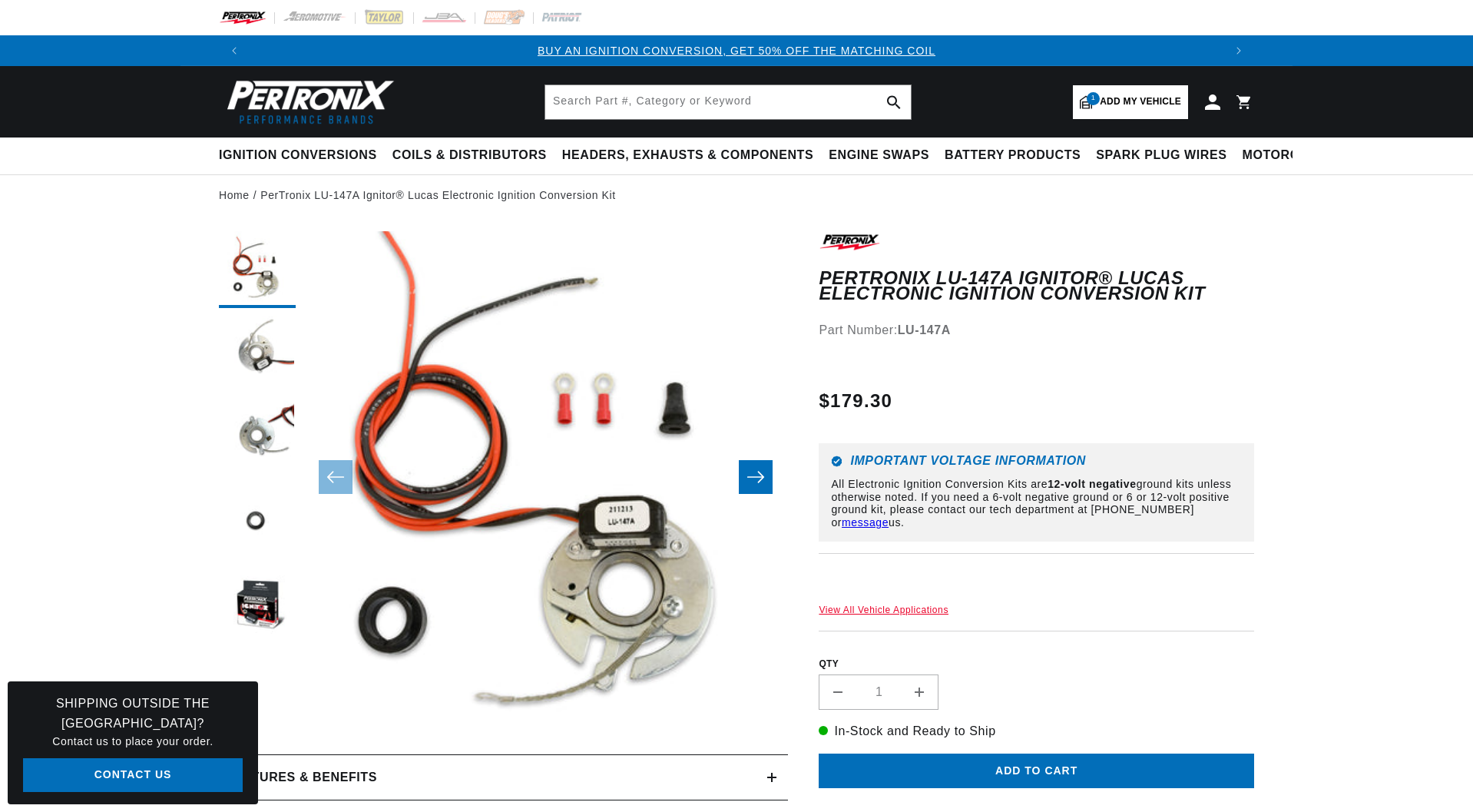 The image size is (1473, 812). Describe the element at coordinates (1036, 664) in the screenshot. I see `label: QTY` at that location.